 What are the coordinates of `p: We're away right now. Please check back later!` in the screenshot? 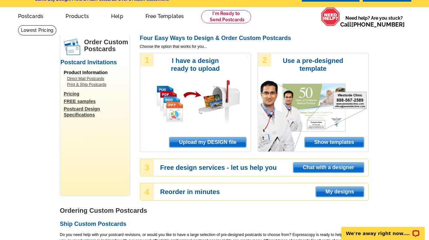 It's located at (42, 14).